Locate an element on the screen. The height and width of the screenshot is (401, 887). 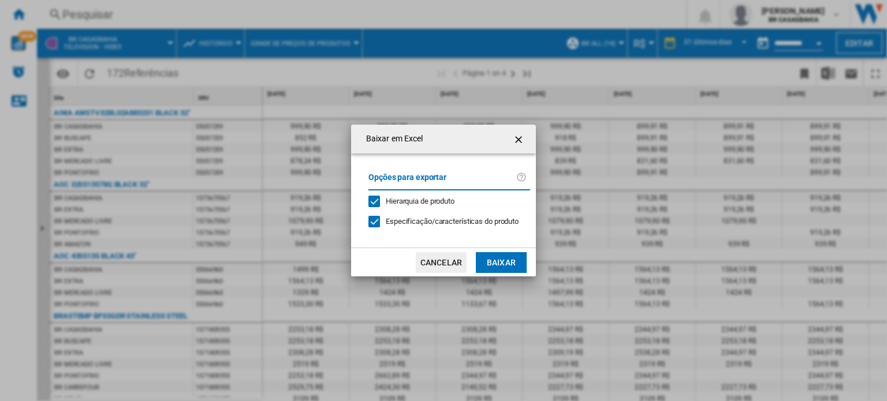
button: Baixar is located at coordinates (501, 263).